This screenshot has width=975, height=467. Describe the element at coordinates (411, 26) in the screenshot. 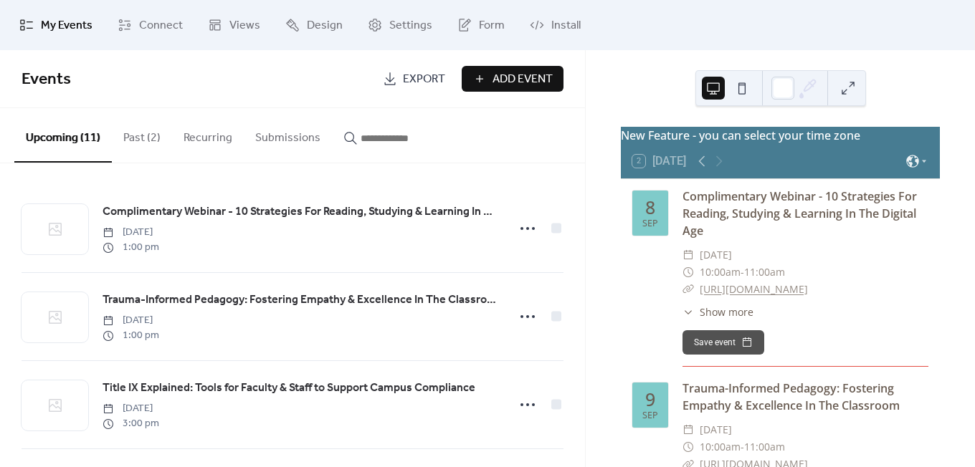

I see `span: Settings` at that location.